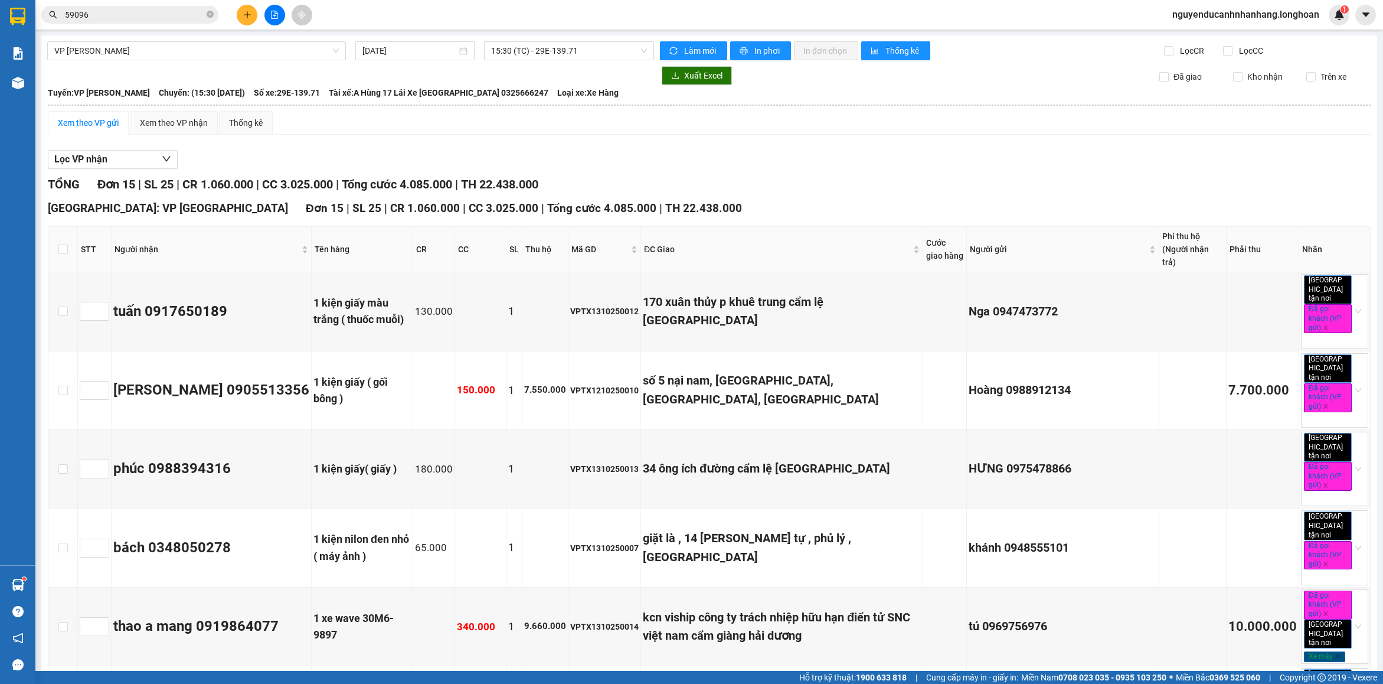  Describe the element at coordinates (18, 638) in the screenshot. I see `span: notification` at that location.